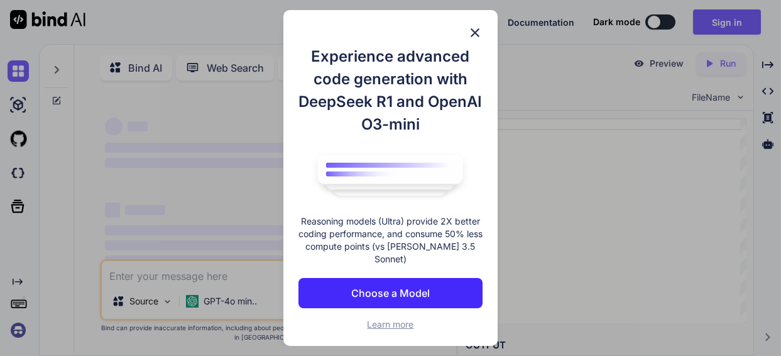  I want to click on span: Learn more, so click(390, 323).